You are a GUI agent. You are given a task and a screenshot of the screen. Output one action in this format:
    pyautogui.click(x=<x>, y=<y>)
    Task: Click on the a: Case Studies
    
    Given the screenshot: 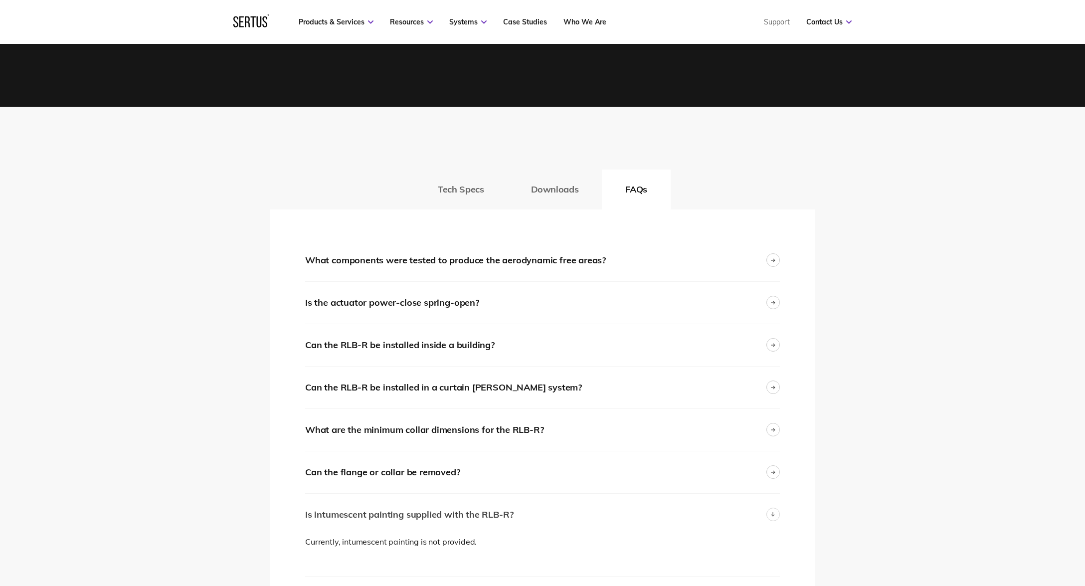 What is the action you would take?
    pyautogui.click(x=525, y=22)
    